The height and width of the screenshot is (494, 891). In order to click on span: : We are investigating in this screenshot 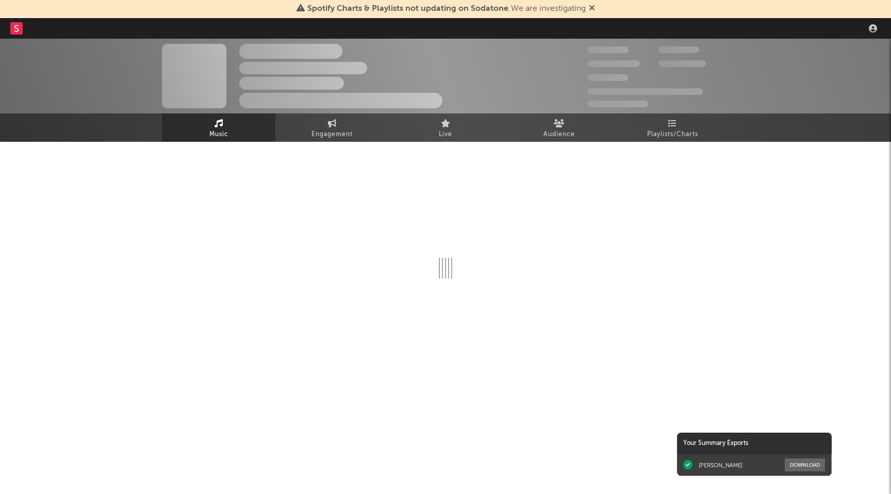, I will do `click(446, 9)`.